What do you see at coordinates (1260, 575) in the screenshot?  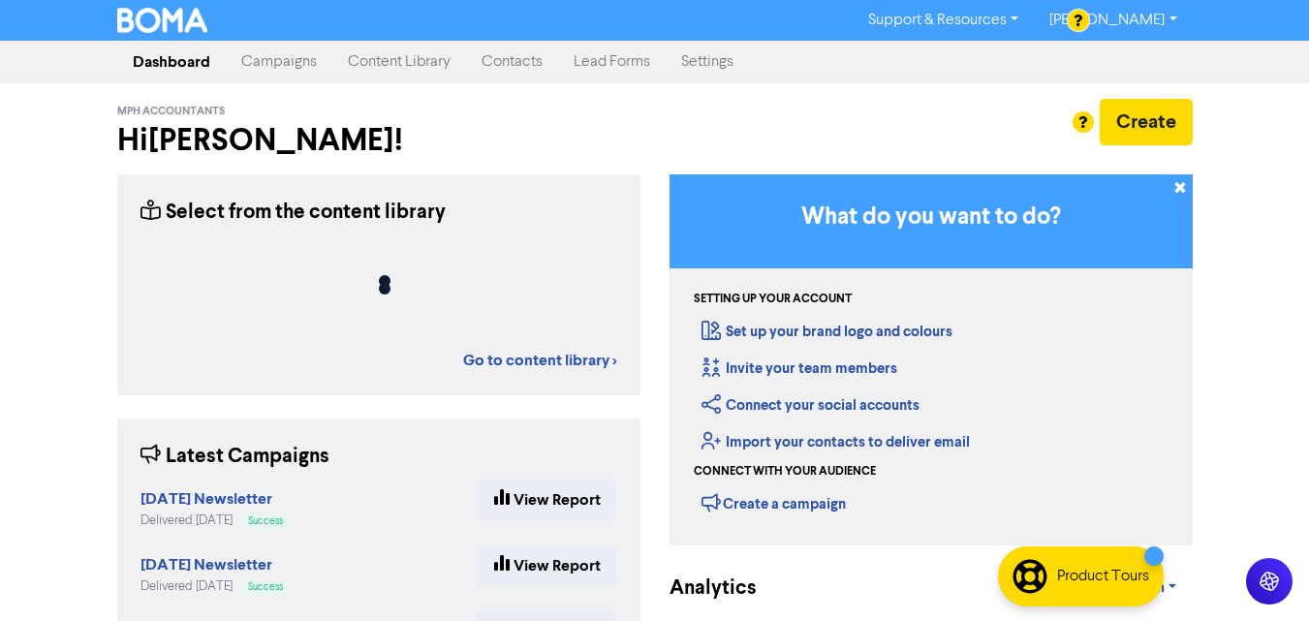 I see `div: Chat Widget` at bounding box center [1260, 575].